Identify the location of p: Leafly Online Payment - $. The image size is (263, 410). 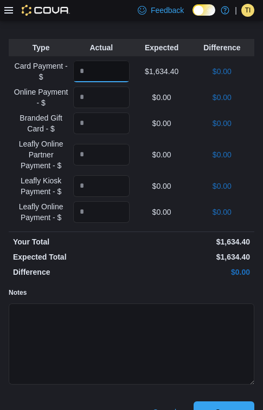
(41, 212).